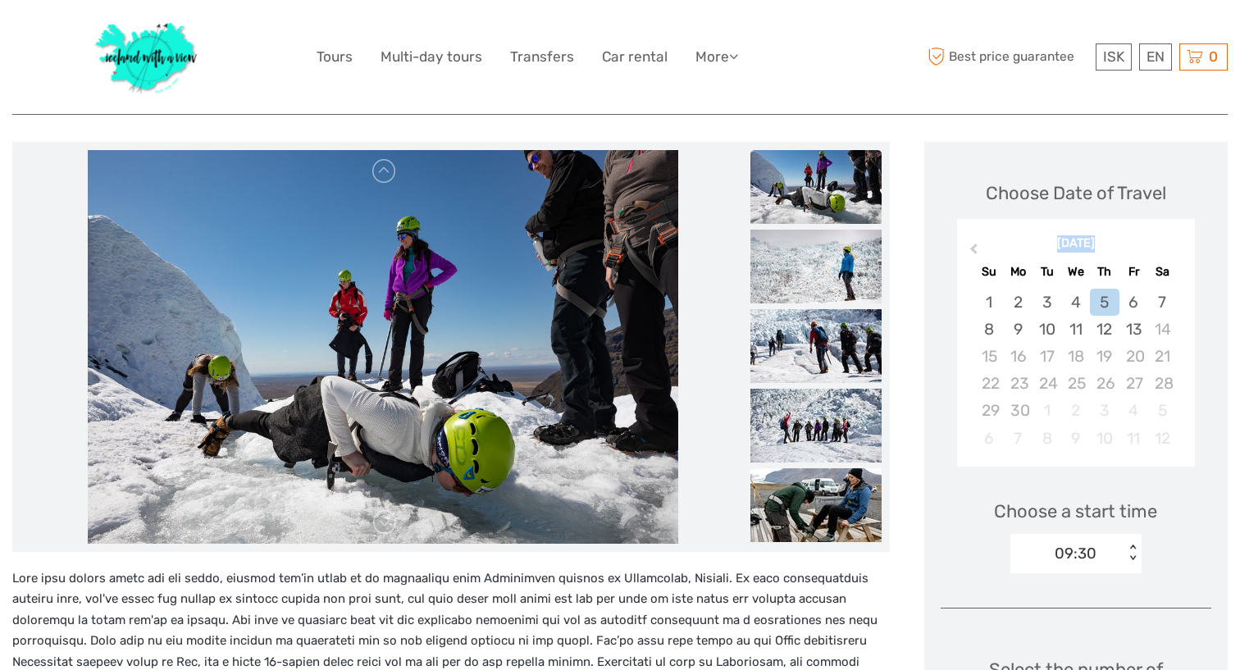  What do you see at coordinates (1104, 438) in the screenshot?
I see `div: Not available Thursday, December 10th, 2026` at bounding box center [1104, 438].